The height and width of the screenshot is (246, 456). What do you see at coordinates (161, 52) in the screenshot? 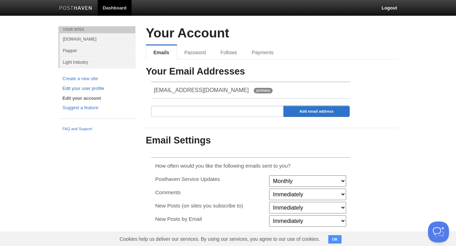
I see `a: Emails` at bounding box center [161, 52].